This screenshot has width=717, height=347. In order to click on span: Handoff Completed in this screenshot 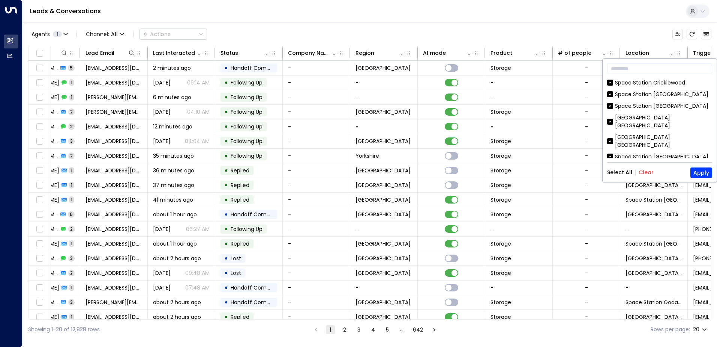, I will do `click(257, 287)`.